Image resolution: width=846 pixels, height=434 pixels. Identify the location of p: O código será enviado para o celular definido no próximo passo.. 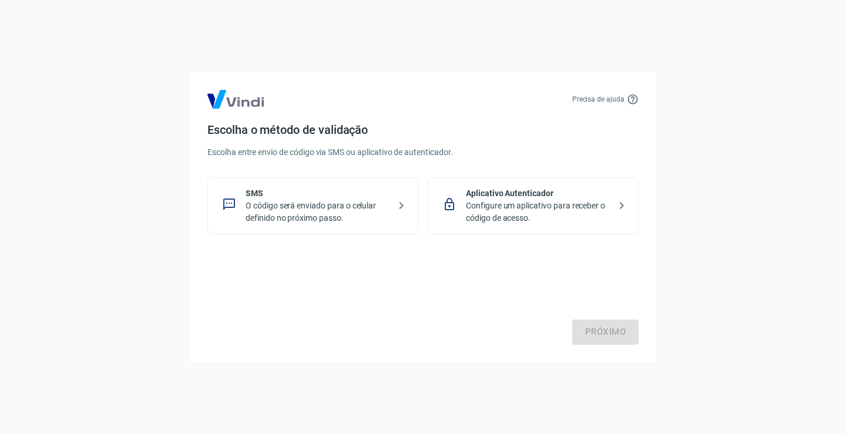
(317, 212).